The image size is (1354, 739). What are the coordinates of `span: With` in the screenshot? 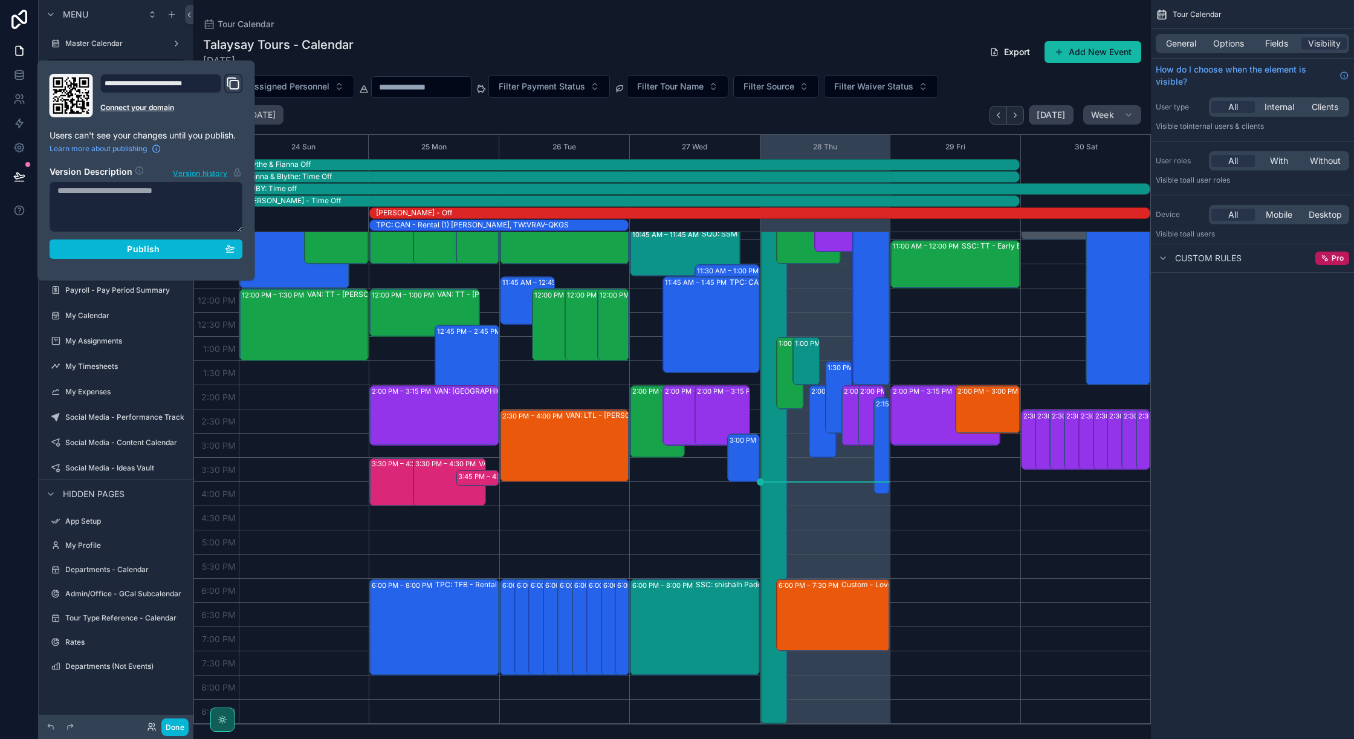 It's located at (1279, 161).